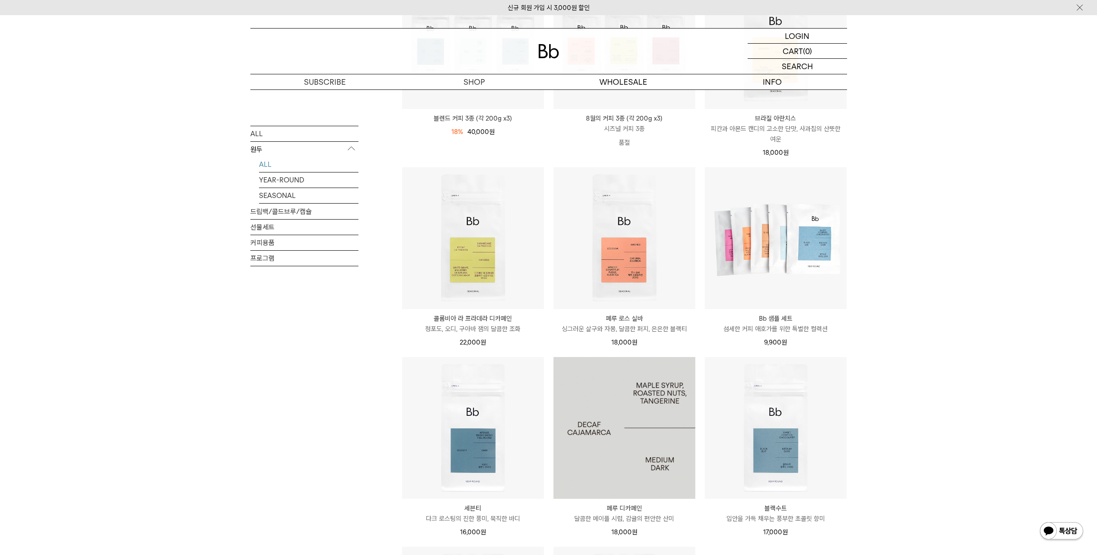 The width and height of the screenshot is (1097, 555). Describe the element at coordinates (473, 514) in the screenshot. I see `a: 세븐티 다크 로스팅의 진한 풍미, 묵직한 바디` at that location.